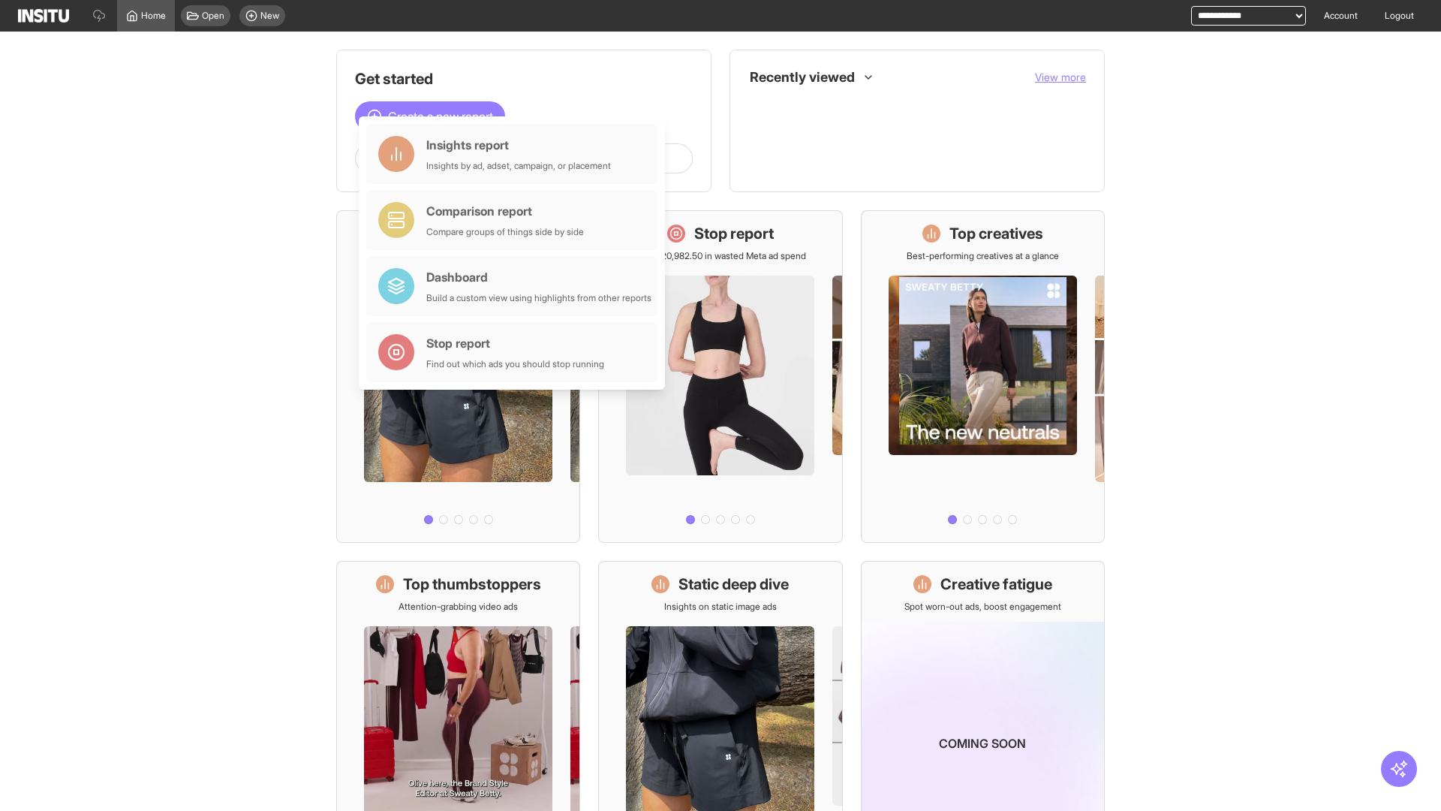 Image resolution: width=1441 pixels, height=811 pixels. I want to click on img: Logo, so click(44, 16).